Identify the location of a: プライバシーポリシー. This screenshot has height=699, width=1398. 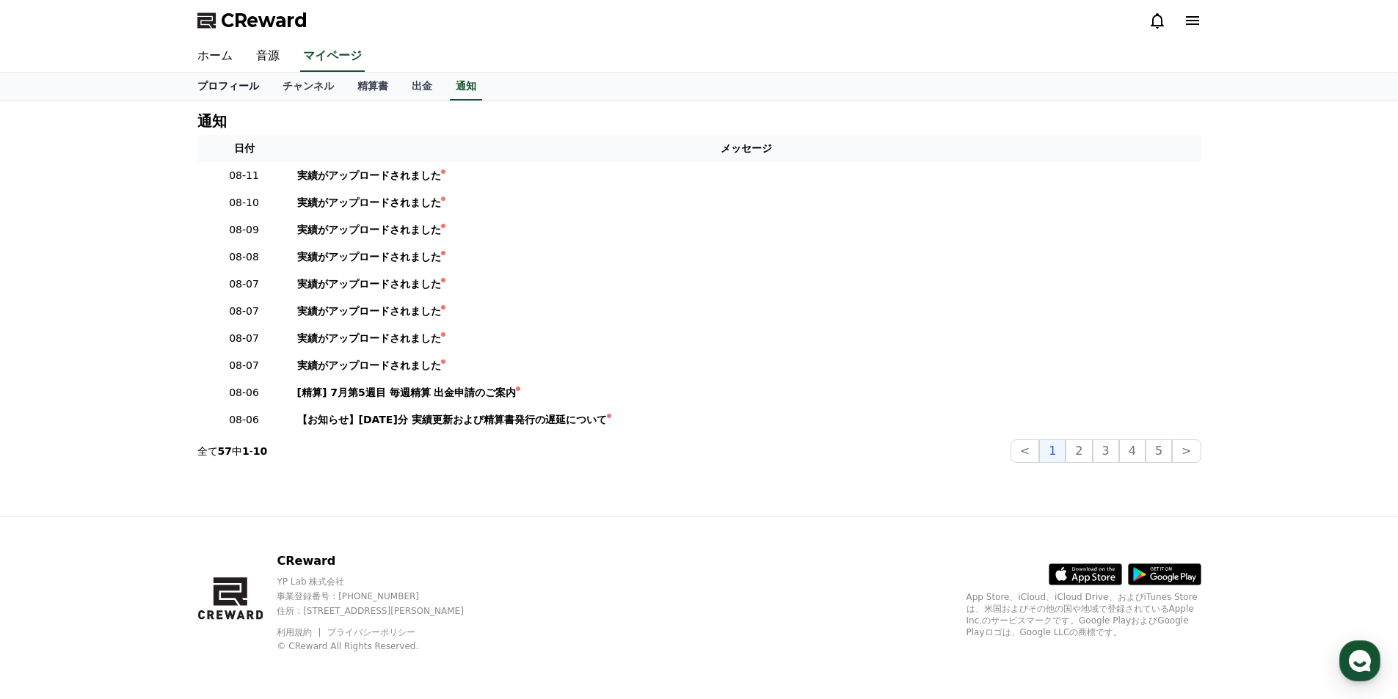
(371, 632).